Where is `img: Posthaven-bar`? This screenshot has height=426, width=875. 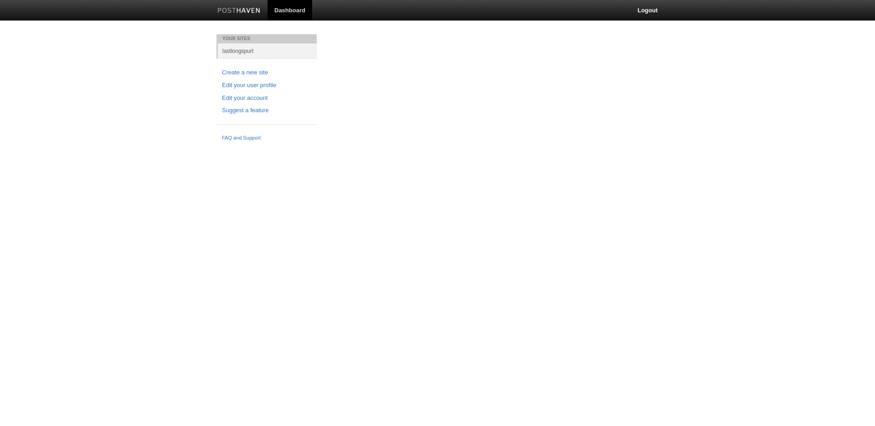 img: Posthaven-bar is located at coordinates (239, 11).